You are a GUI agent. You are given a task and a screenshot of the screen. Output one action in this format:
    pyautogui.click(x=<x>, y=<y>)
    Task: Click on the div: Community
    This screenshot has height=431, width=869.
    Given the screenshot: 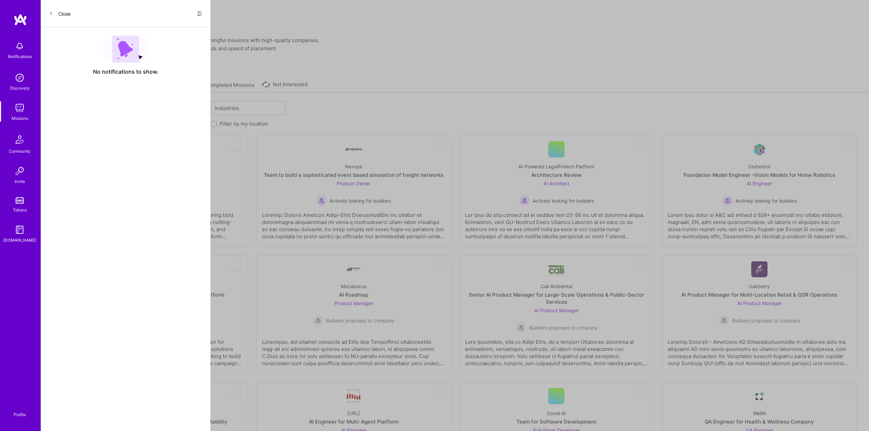 What is the action you would take?
    pyautogui.click(x=20, y=151)
    